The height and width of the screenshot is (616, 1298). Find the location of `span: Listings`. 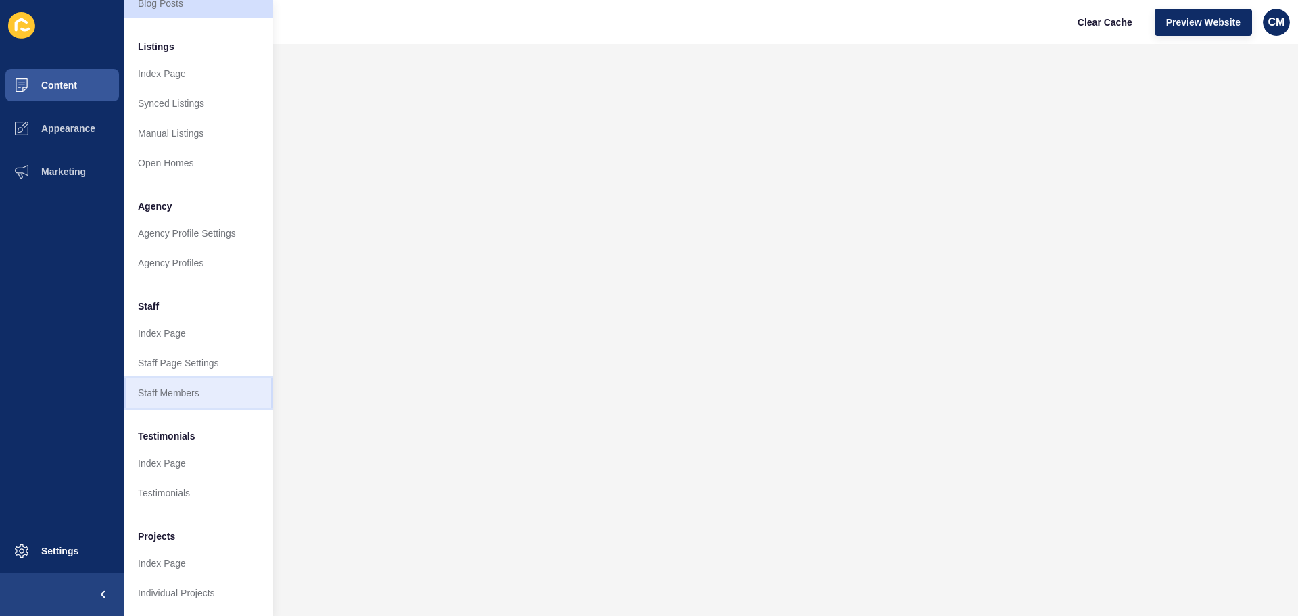

span: Listings is located at coordinates (156, 47).